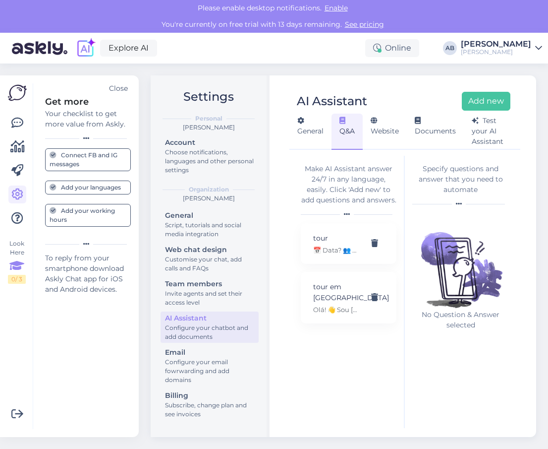 This screenshot has width=548, height=449. I want to click on a: Add your languages, so click(88, 187).